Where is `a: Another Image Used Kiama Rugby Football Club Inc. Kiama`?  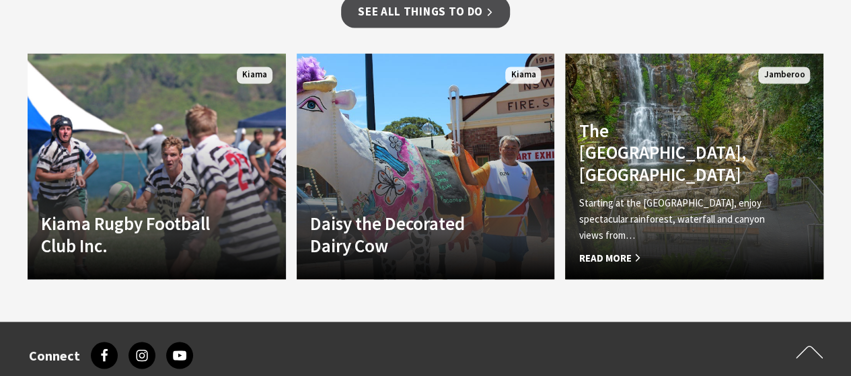
a: Another Image Used Kiama Rugby Football Club Inc. Kiama is located at coordinates (157, 166).